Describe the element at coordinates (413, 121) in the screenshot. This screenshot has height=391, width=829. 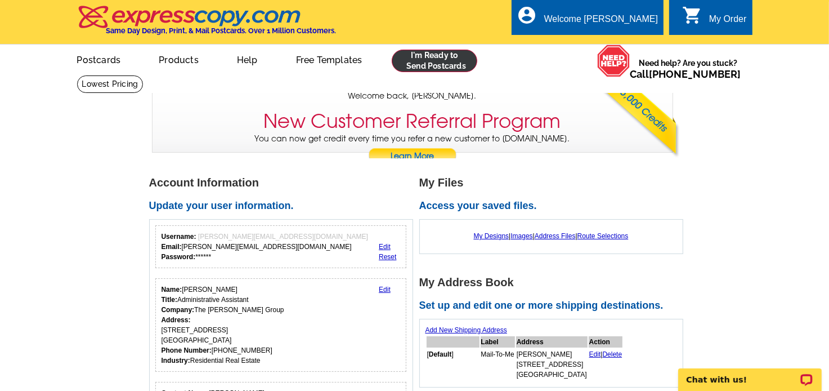
I see `h3: New Customer Referral Program` at that location.